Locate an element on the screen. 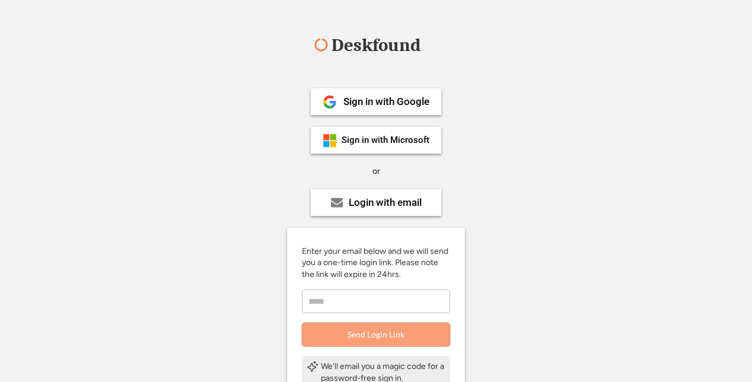  img: 1024px-Google__G__Logo.svg.png is located at coordinates (330, 102).